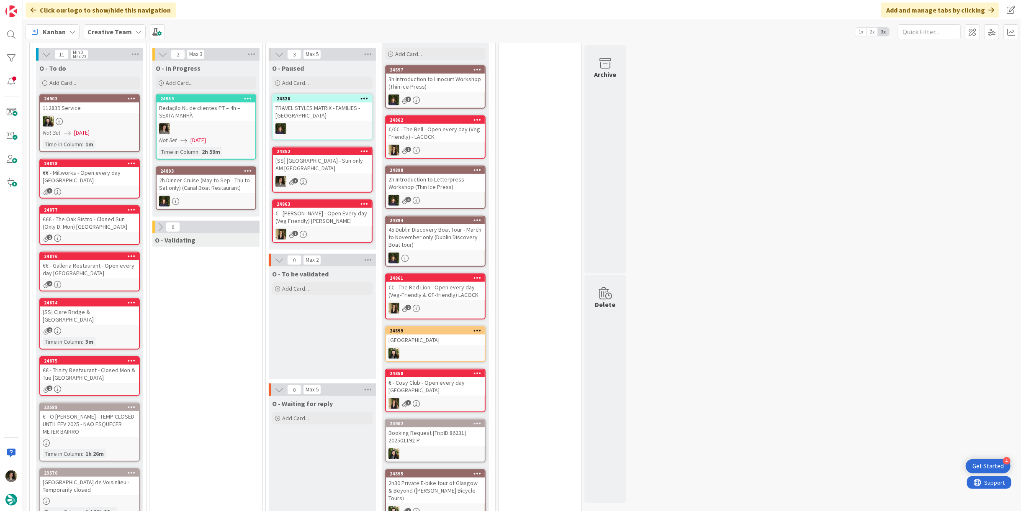 The width and height of the screenshot is (1021, 511). What do you see at coordinates (437, 221) in the screenshot?
I see `div: 24894` at bounding box center [437, 221].